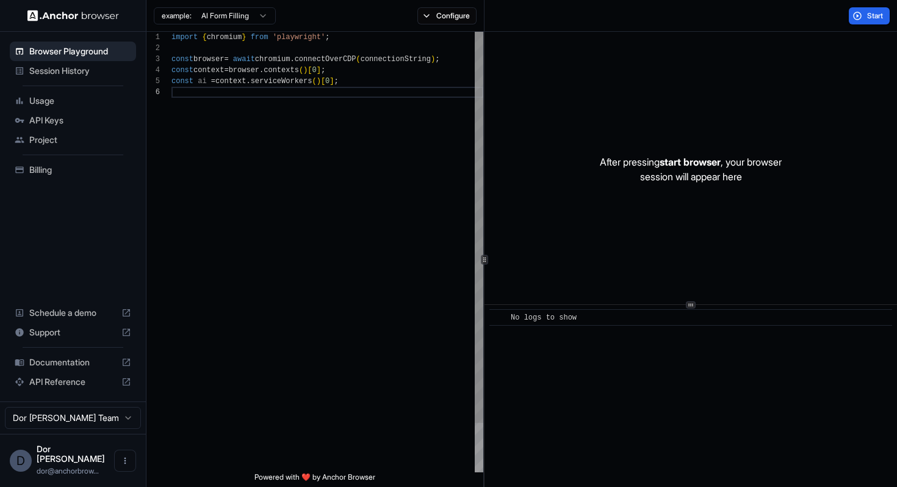  Describe the element at coordinates (259, 37) in the screenshot. I see `span: from` at that location.